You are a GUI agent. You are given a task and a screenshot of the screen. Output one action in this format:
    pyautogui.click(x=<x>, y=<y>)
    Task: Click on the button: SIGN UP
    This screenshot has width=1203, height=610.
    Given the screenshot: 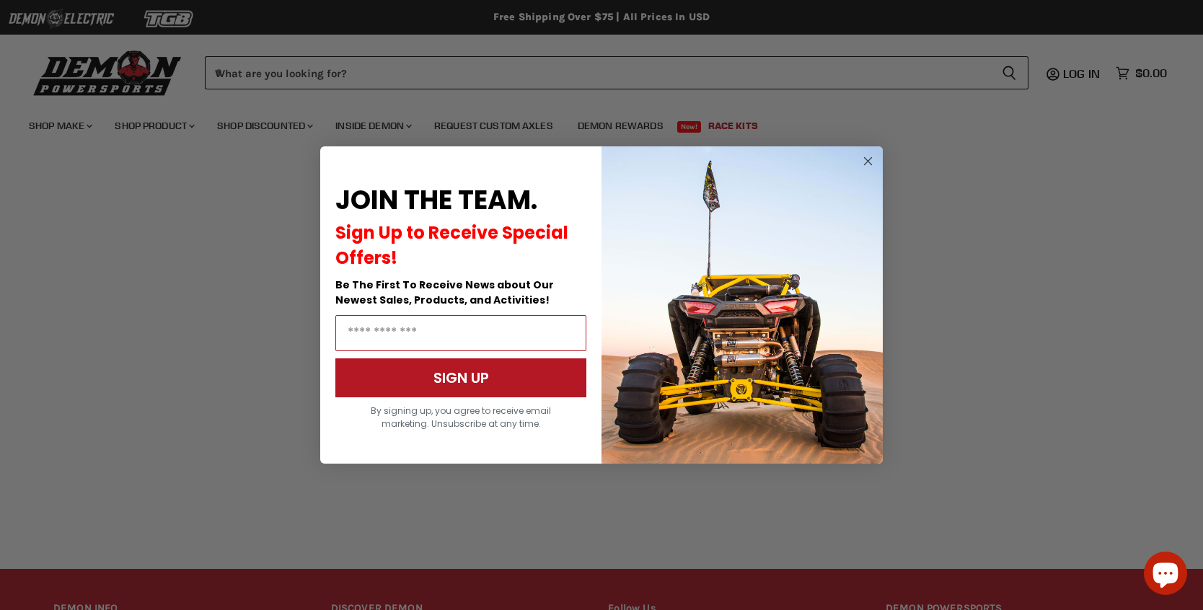 What is the action you would take?
    pyautogui.click(x=461, y=378)
    